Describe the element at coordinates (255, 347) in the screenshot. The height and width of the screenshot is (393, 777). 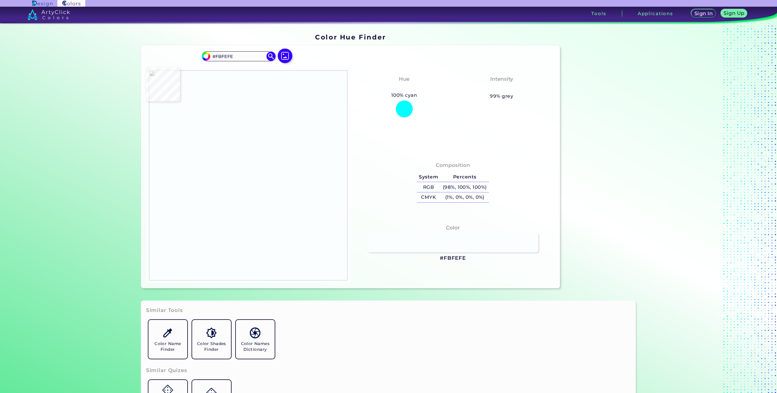
I see `h5: Color Names Dictionary` at that location.